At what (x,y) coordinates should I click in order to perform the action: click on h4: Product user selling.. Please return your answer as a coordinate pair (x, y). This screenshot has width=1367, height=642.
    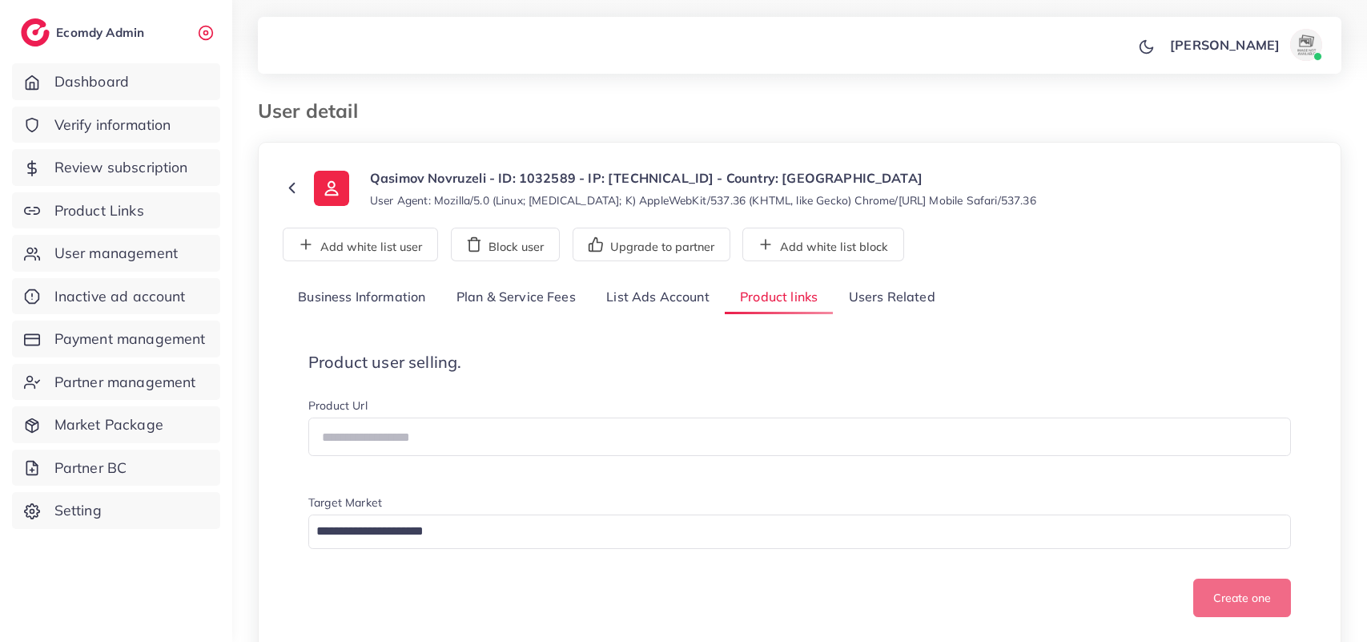
    Looking at the image, I should click on (799, 362).